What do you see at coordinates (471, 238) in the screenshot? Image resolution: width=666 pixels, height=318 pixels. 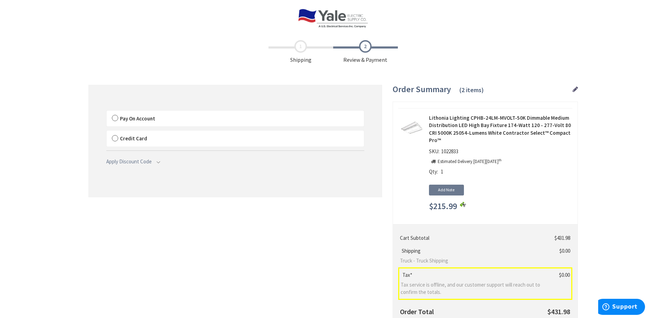 I see `th: Cart Subtotal` at bounding box center [471, 238].